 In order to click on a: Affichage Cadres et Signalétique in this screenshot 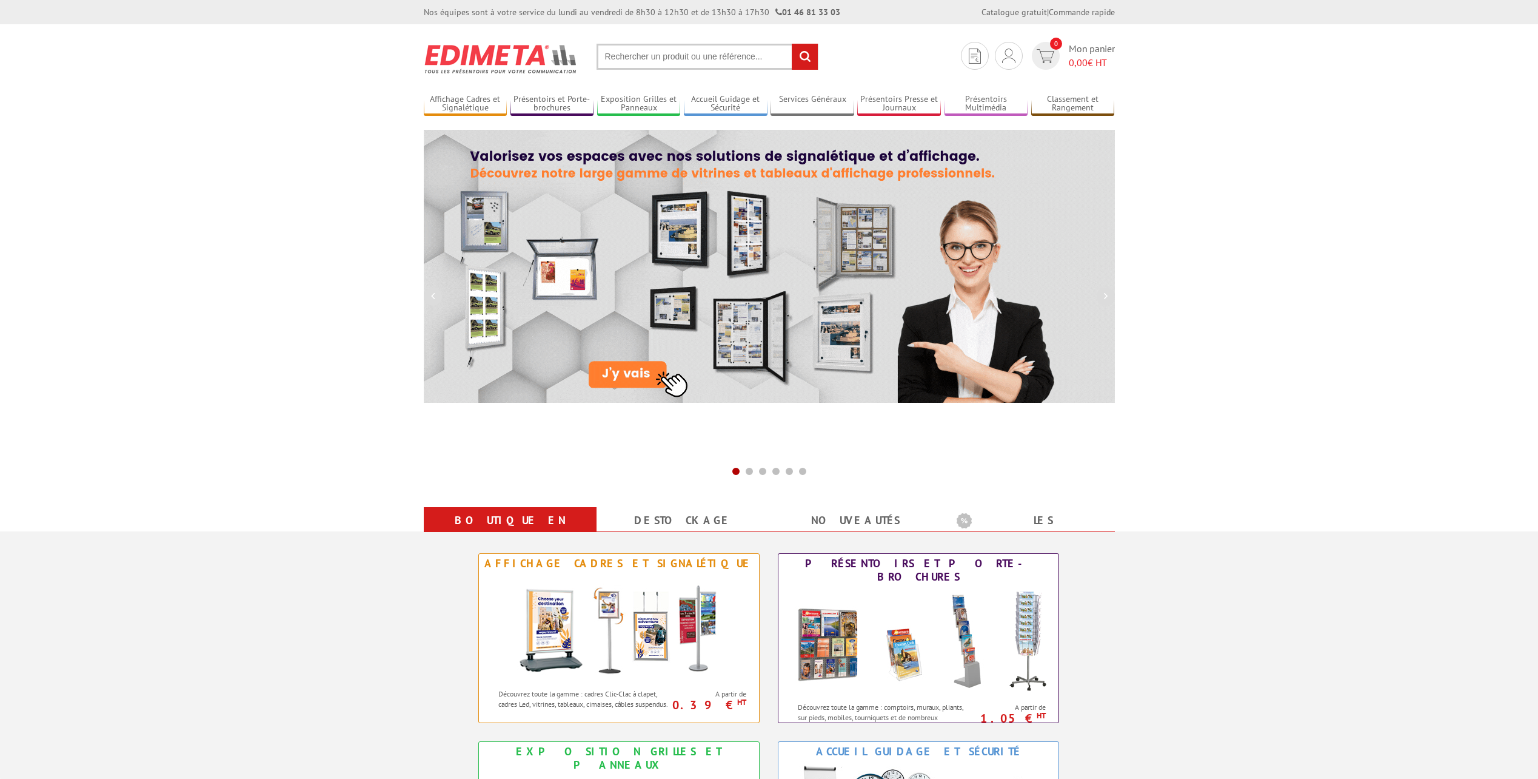, I will do `click(466, 104)`.